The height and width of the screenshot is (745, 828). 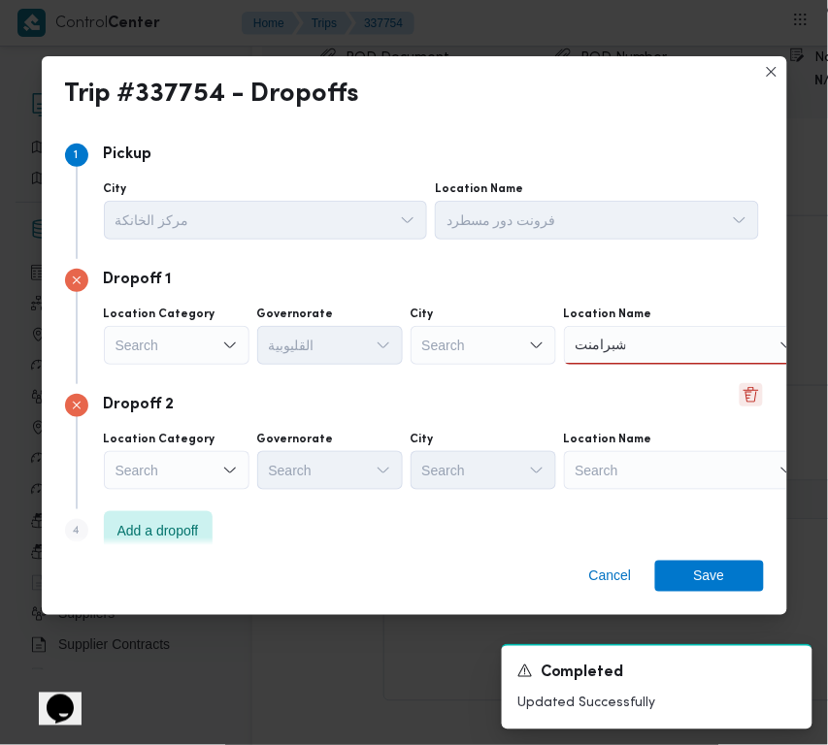 What do you see at coordinates (710, 577) in the screenshot?
I see `button: Save` at bounding box center [710, 577].